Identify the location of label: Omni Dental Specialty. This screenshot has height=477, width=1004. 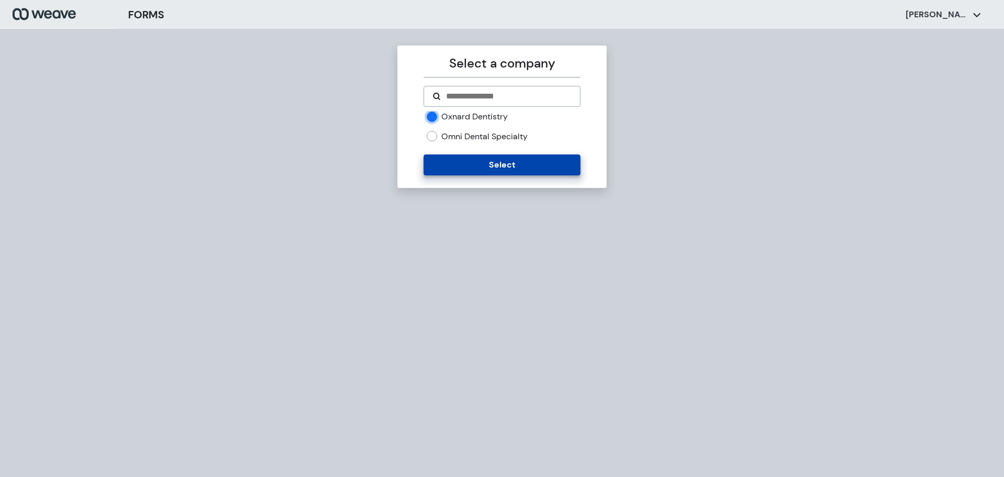
(484, 137).